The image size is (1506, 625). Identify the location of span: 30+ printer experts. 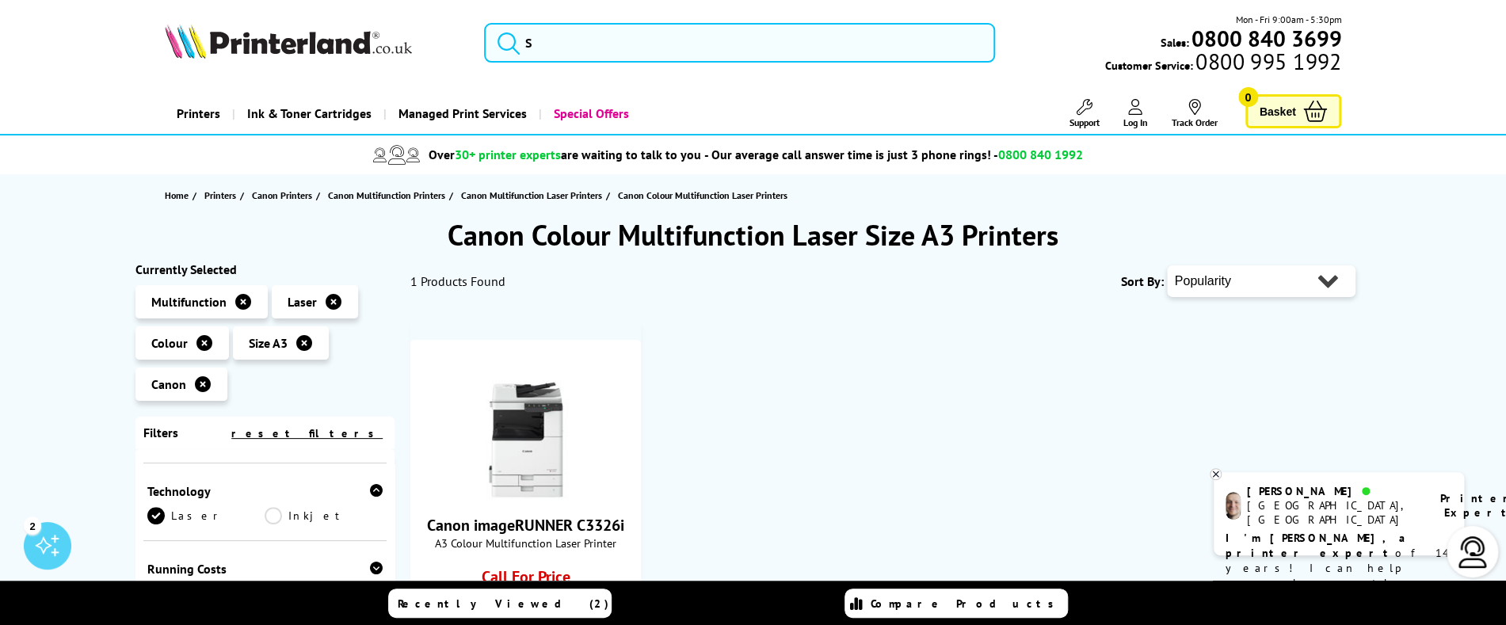
(507, 155).